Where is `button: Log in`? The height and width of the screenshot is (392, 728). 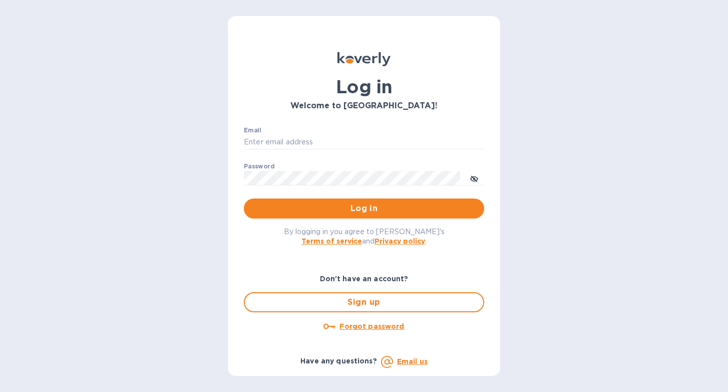
button: Log in is located at coordinates (364, 208).